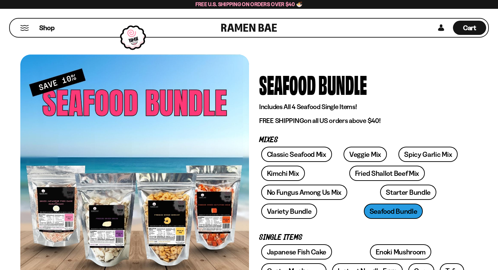  I want to click on a: Classic Seafood Mix, so click(297, 154).